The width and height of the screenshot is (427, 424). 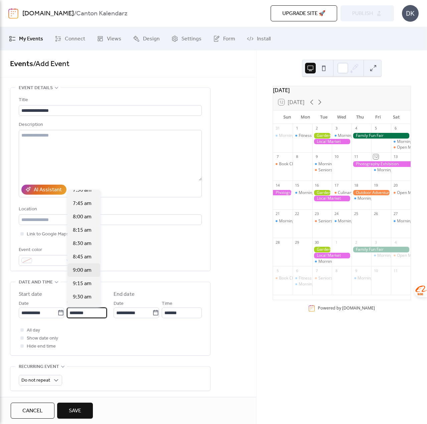 I want to click on div: Wed, so click(x=341, y=117).